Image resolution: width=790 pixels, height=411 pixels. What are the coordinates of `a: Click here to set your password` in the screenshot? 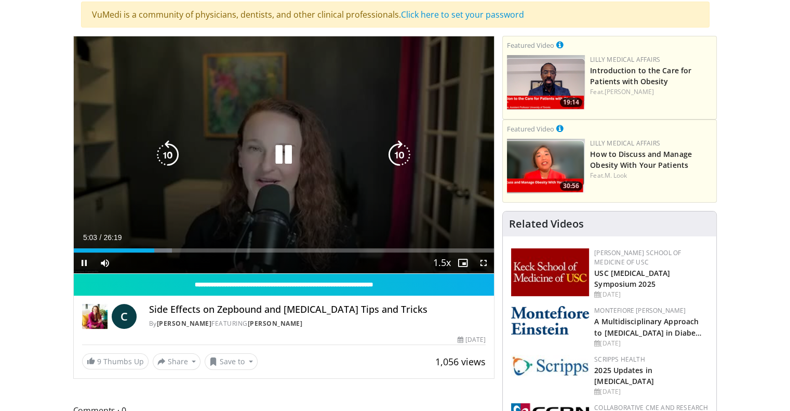 It's located at (463, 15).